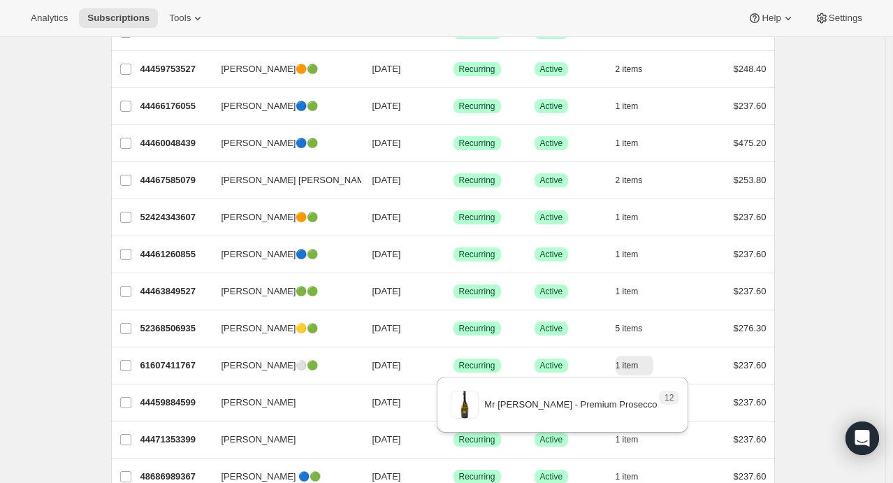 This screenshot has height=483, width=893. Describe the element at coordinates (636, 328) in the screenshot. I see `button: 5 items` at that location.